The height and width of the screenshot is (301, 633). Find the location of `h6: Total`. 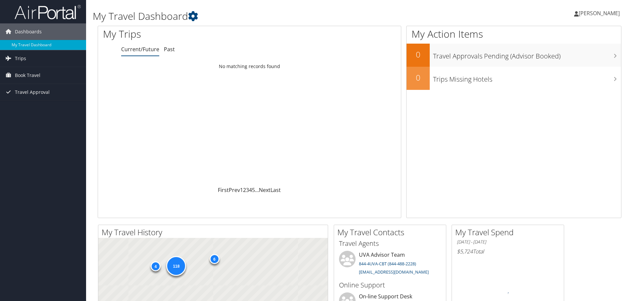

h6: Total is located at coordinates (508, 252).